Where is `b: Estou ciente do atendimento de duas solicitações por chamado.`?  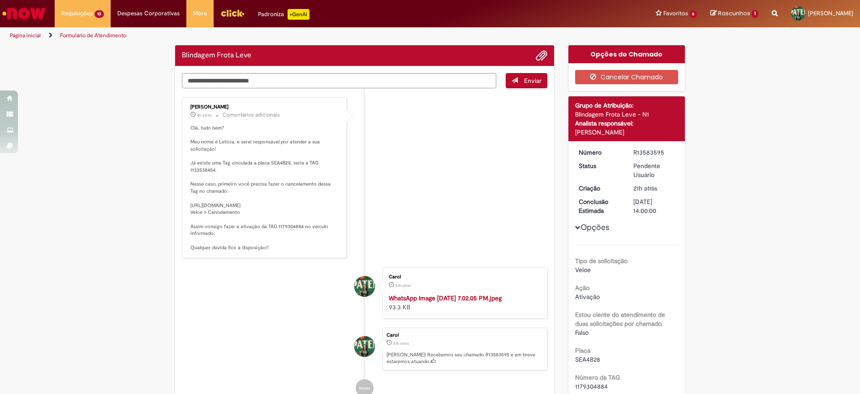 b: Estou ciente do atendimento de duas solicitações por chamado. is located at coordinates (620, 319).